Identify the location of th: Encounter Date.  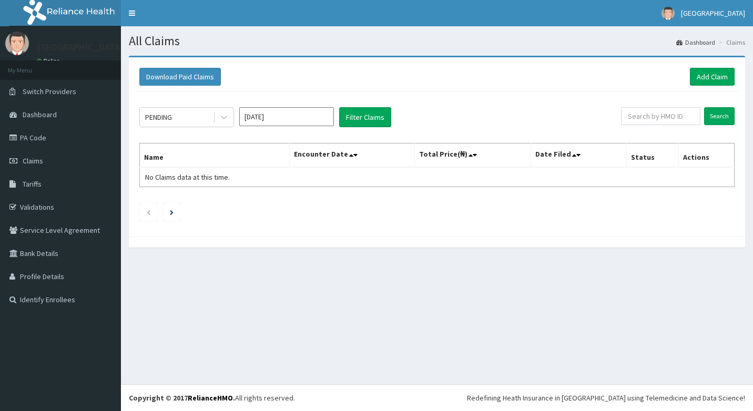
(352, 156).